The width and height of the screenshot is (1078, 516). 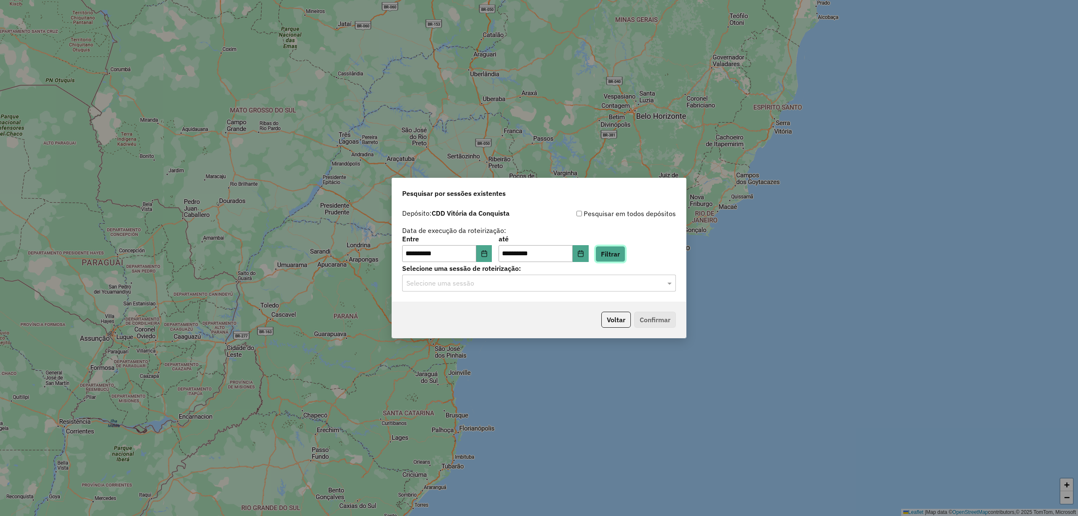 I want to click on label: Depósito:, so click(x=456, y=213).